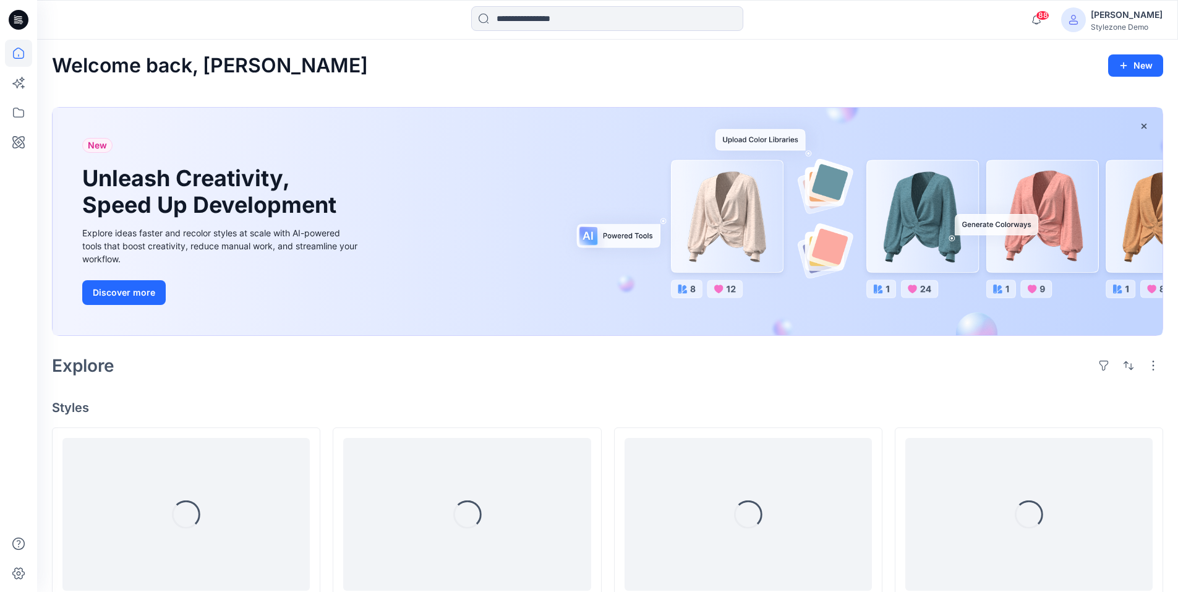 This screenshot has height=592, width=1178. I want to click on a: Discover more, so click(221, 292).